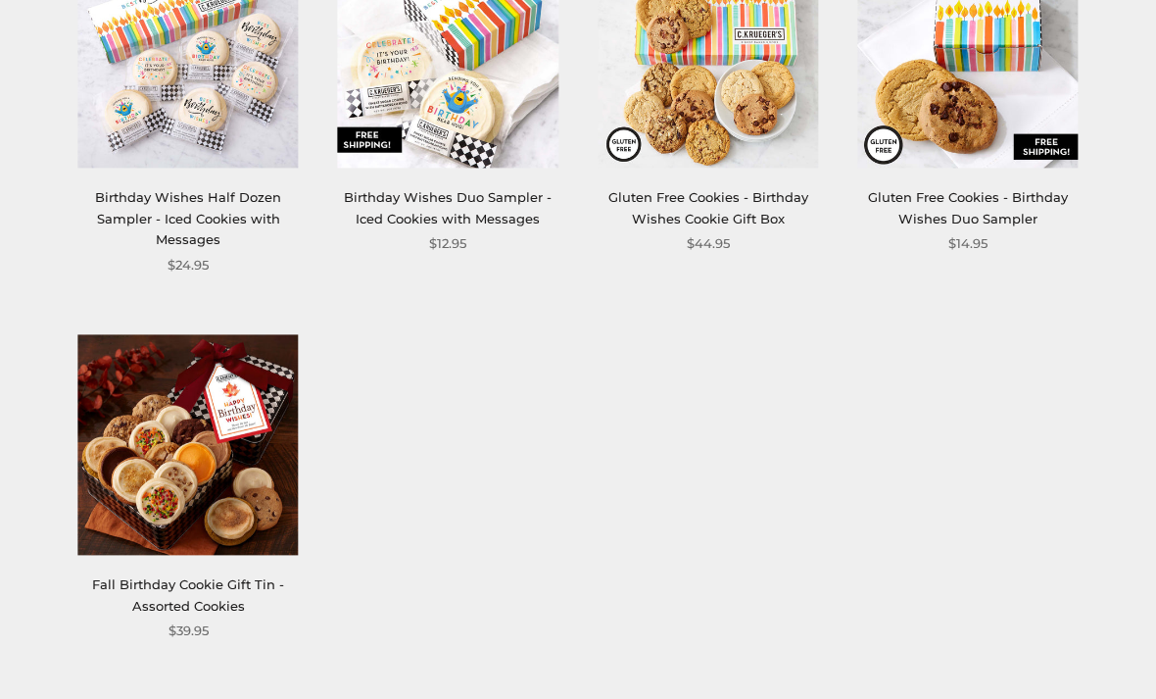 Image resolution: width=1156 pixels, height=699 pixels. Describe the element at coordinates (448, 207) in the screenshot. I see `a: Birthday Wishes Duo Sampler - Iced Cookies with Messages` at that location.